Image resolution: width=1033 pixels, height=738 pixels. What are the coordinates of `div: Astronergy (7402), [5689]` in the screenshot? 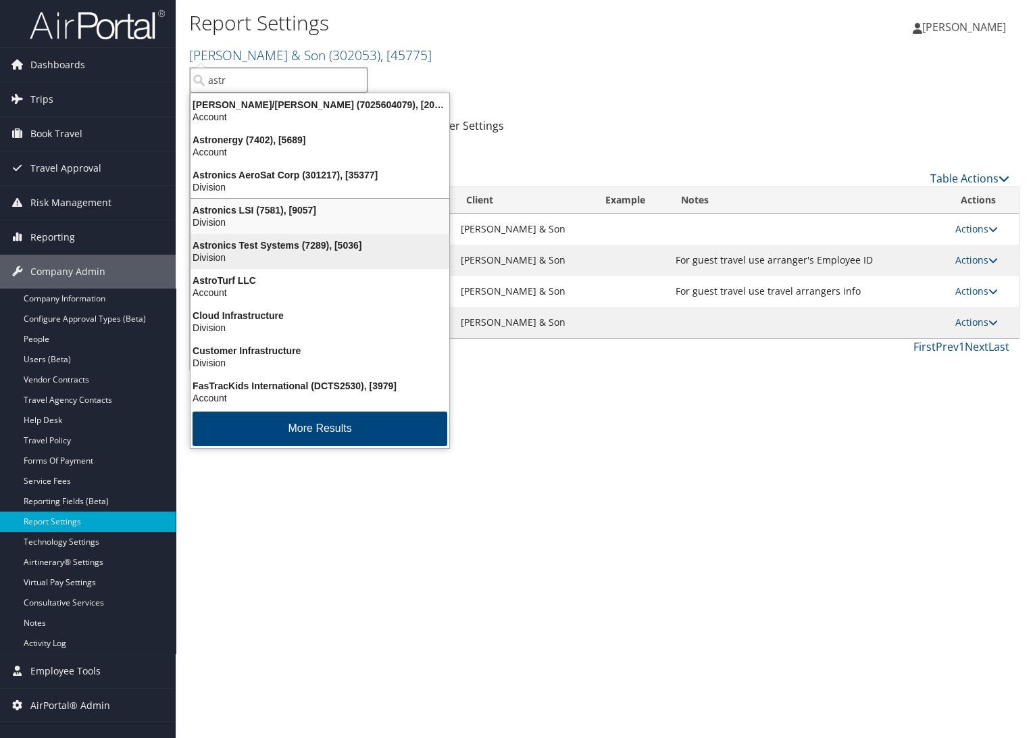 It's located at (319, 140).